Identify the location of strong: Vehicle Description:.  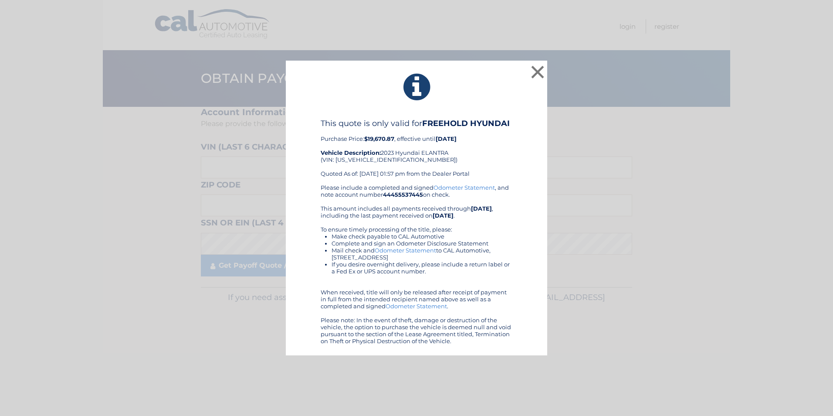
(351, 153).